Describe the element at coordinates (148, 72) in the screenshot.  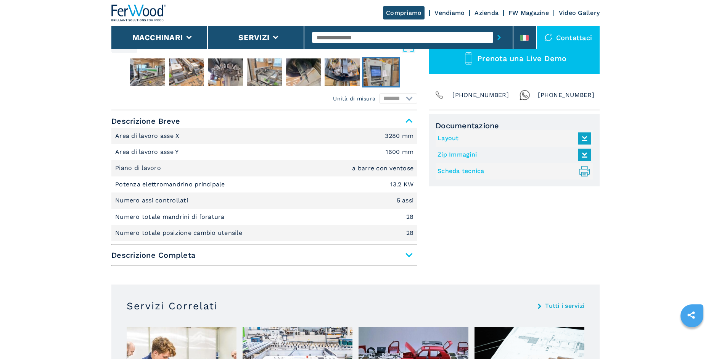
I see `img: b7393234b5238f6ce9106d1f347444ee` at that location.